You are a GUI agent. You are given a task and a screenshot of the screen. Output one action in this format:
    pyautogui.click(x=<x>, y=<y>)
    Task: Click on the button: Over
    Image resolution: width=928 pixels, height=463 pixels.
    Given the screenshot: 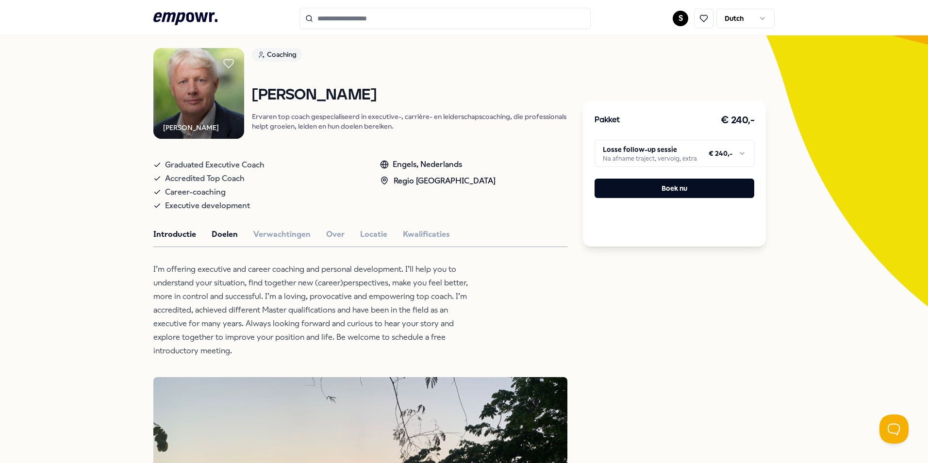 What is the action you would take?
    pyautogui.click(x=335, y=234)
    